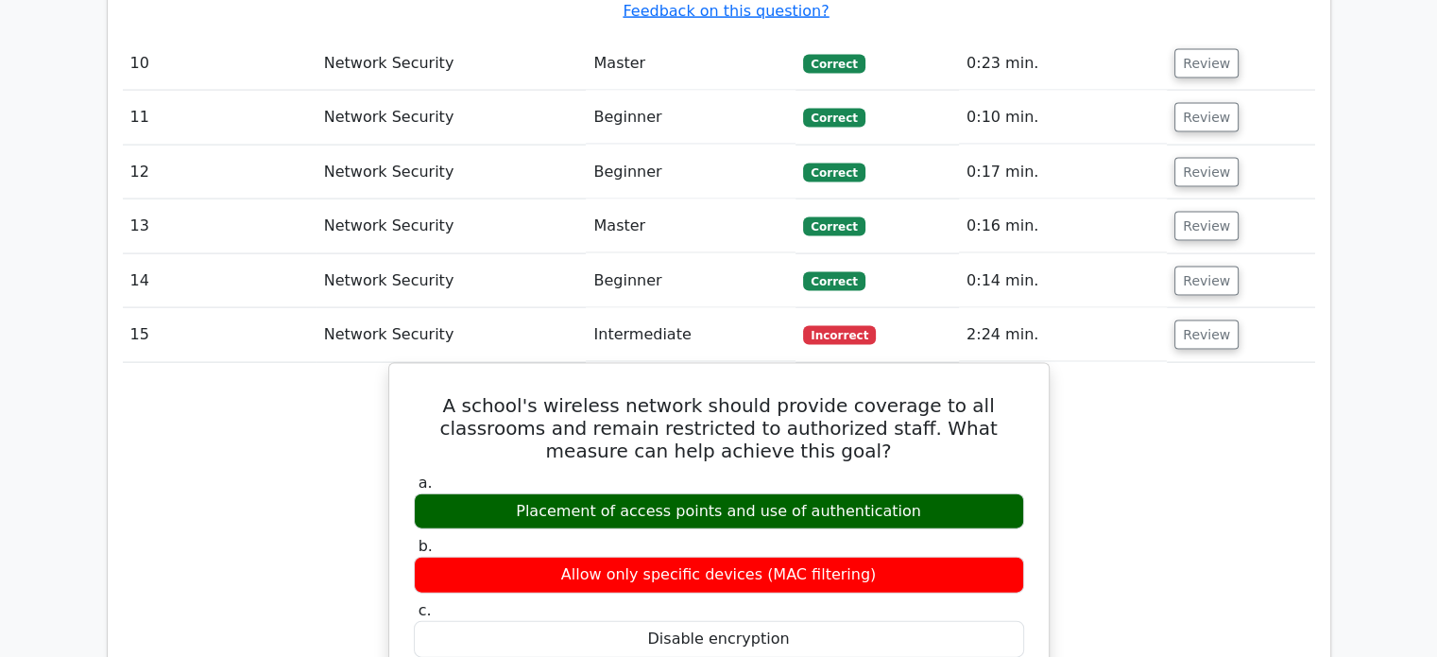 This screenshot has height=657, width=1437. Describe the element at coordinates (219, 63) in the screenshot. I see `td: 10` at that location.